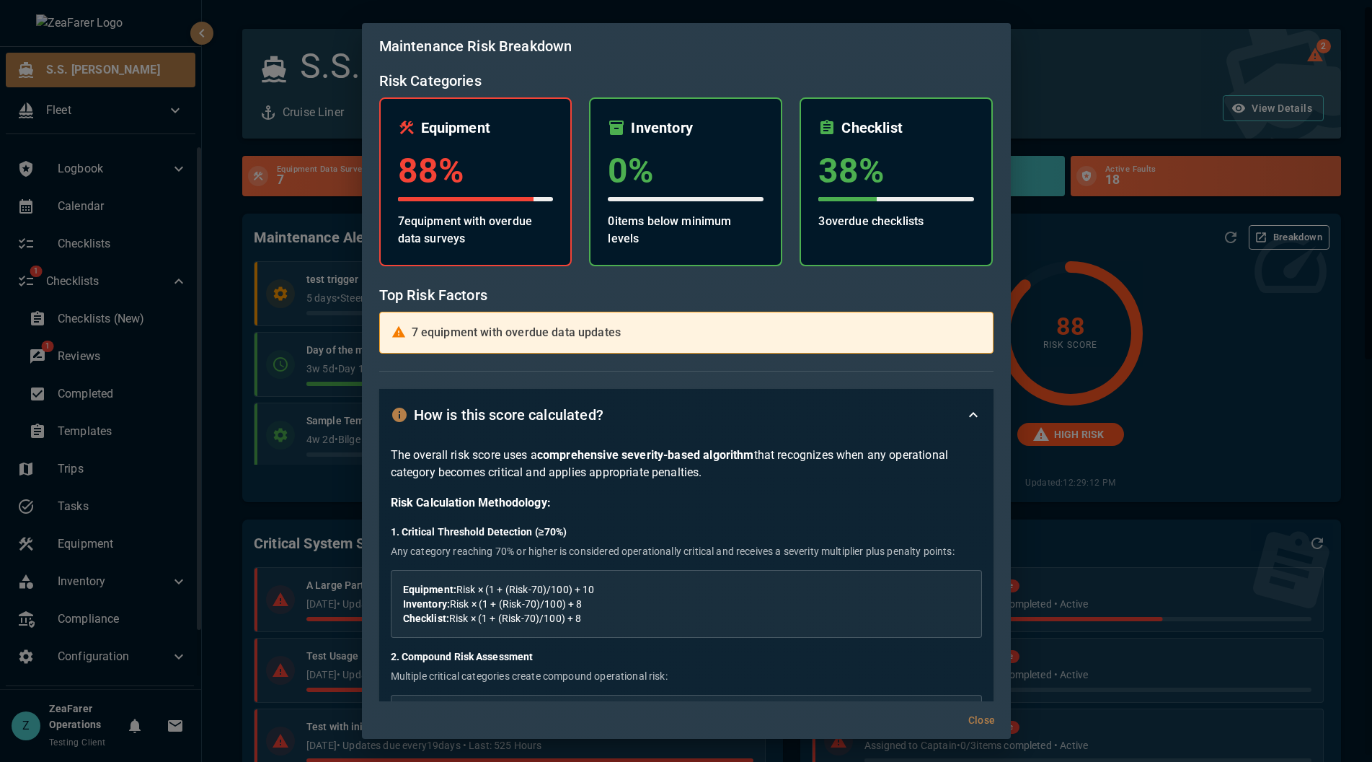  I want to click on strong: Inventory:, so click(427, 604).